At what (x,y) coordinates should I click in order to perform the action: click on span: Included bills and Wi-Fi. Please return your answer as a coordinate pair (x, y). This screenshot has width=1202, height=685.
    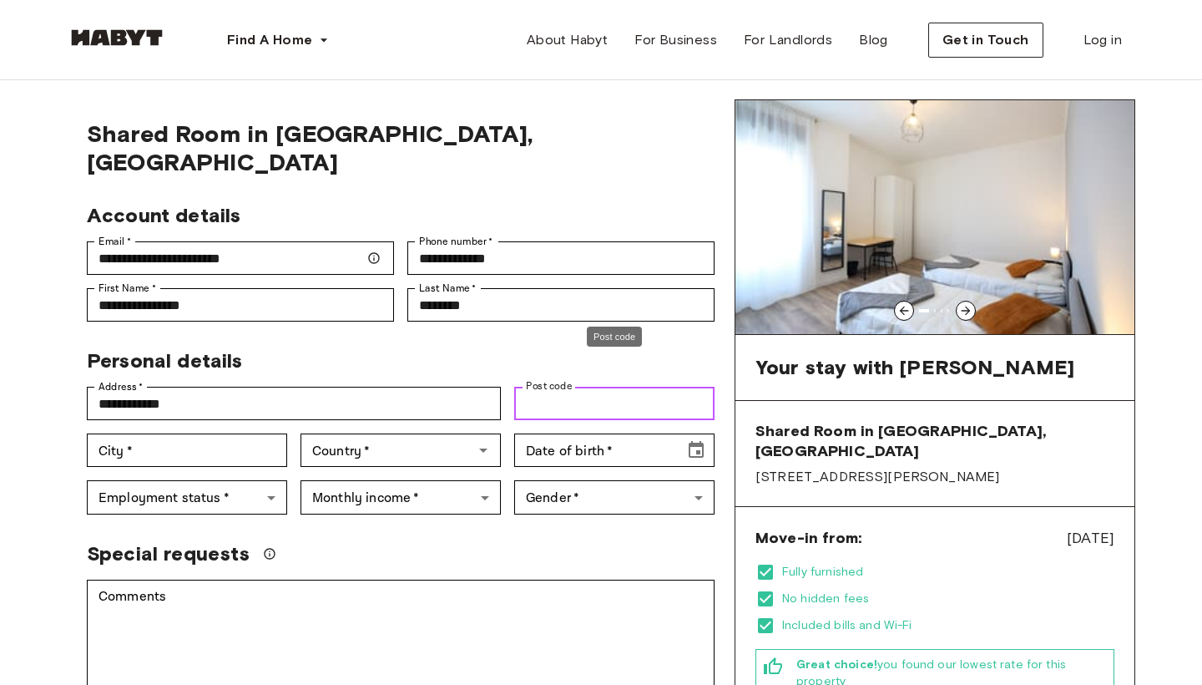
    Looking at the image, I should click on (949, 625).